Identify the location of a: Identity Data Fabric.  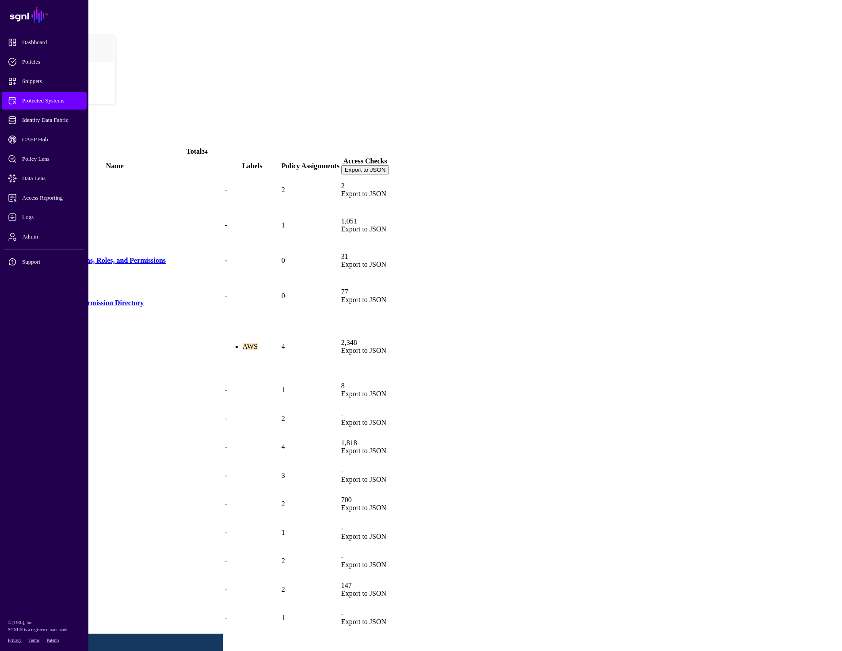
(44, 120).